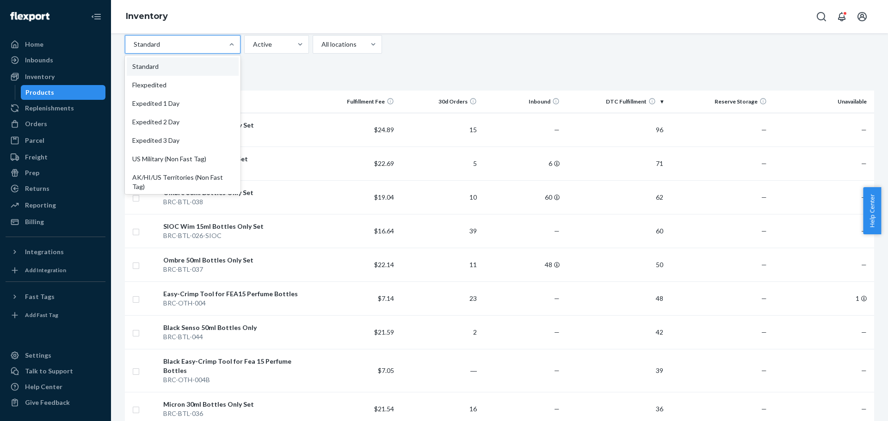 The height and width of the screenshot is (421, 888). Describe the element at coordinates (384, 231) in the screenshot. I see `span: $16.64` at that location.